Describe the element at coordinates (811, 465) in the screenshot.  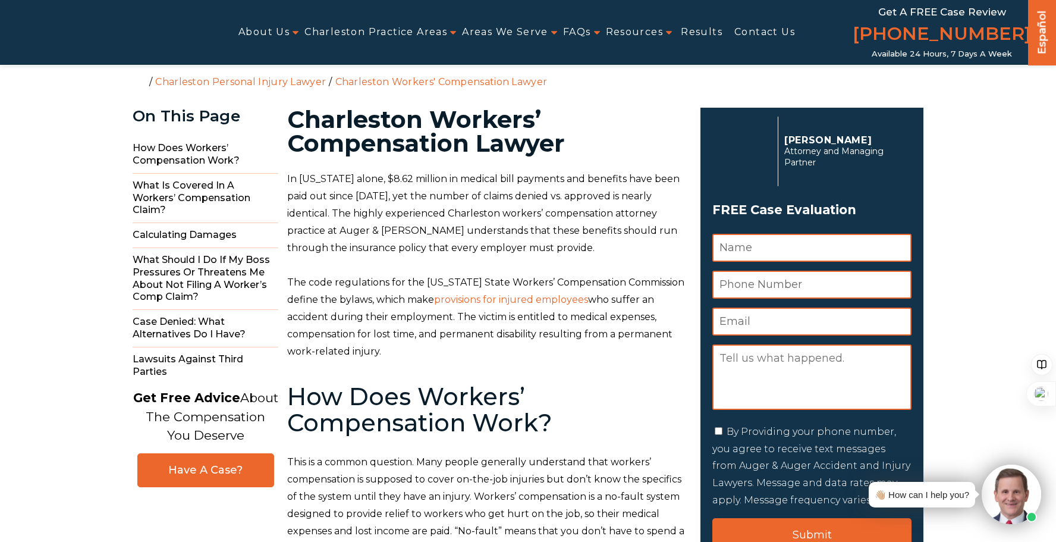
I see `label: By Providing your phone number, you agree to receive text messages from Auger & Auger Accident an...` at that location.